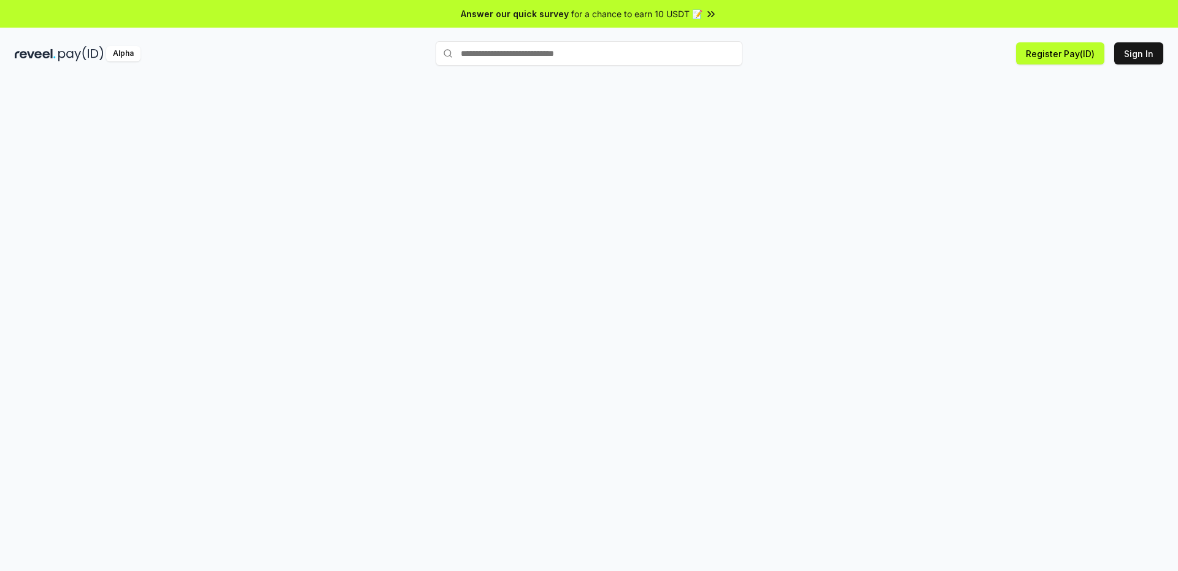 The height and width of the screenshot is (571, 1178). Describe the element at coordinates (515, 13) in the screenshot. I see `span: Answer our quick survey` at that location.